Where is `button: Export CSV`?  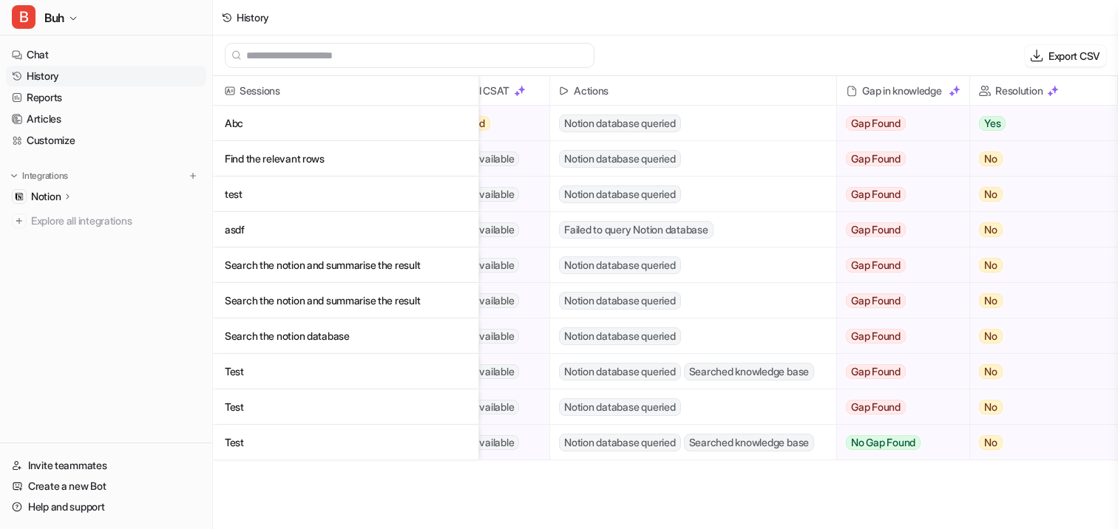
button: Export CSV is located at coordinates (1066, 55).